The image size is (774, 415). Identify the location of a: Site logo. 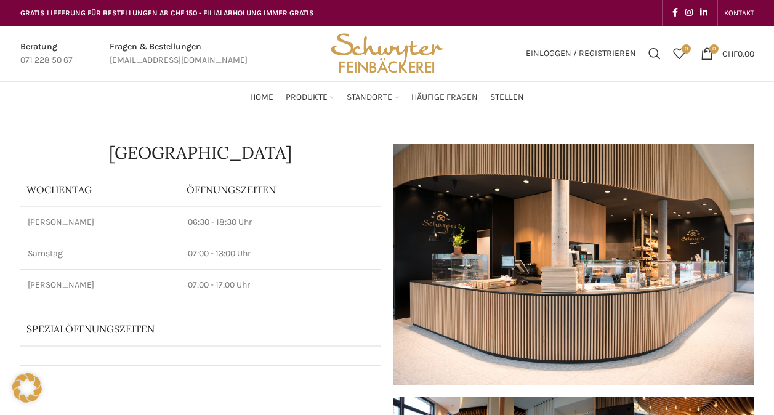
(386, 52).